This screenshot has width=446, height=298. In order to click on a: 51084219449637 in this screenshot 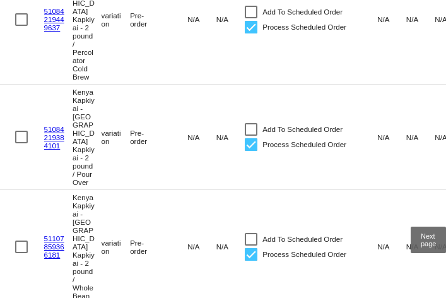, I will do `click(54, 19)`.